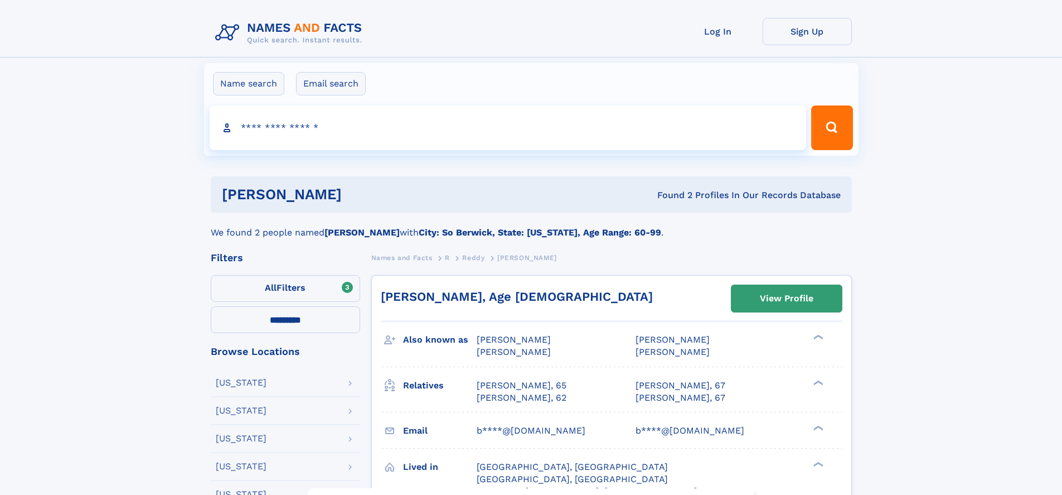  Describe the element at coordinates (285, 258) in the screenshot. I see `div: Filters` at that location.